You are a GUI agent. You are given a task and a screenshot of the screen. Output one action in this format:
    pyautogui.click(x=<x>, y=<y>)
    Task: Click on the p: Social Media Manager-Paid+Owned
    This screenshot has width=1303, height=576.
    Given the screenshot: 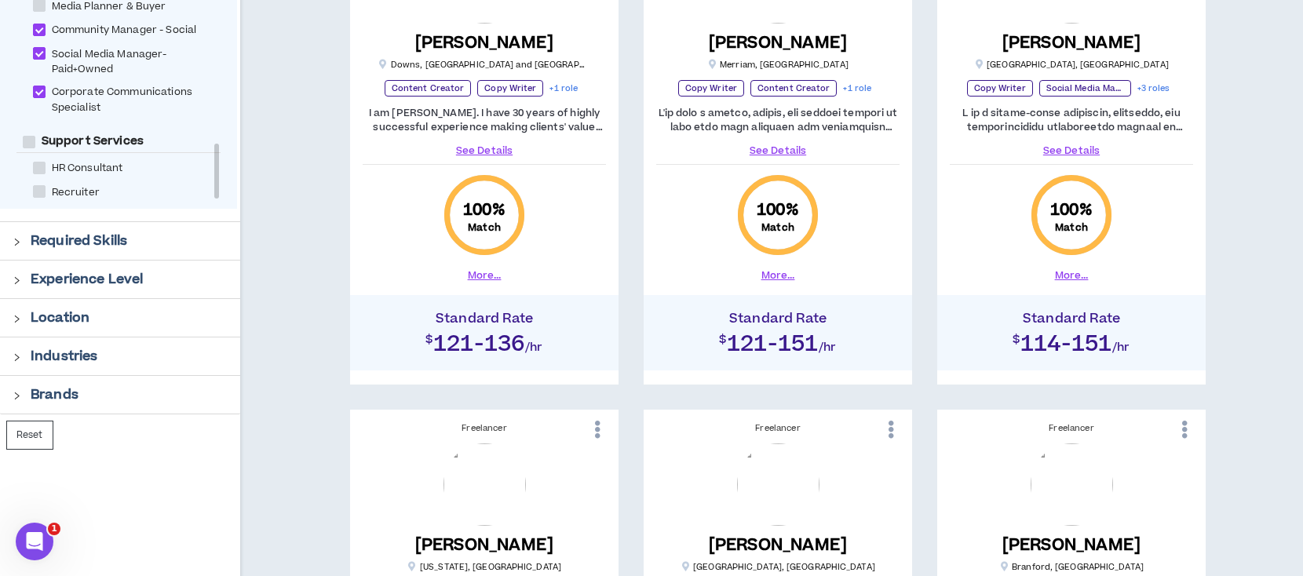 What is the action you would take?
    pyautogui.click(x=1085, y=88)
    